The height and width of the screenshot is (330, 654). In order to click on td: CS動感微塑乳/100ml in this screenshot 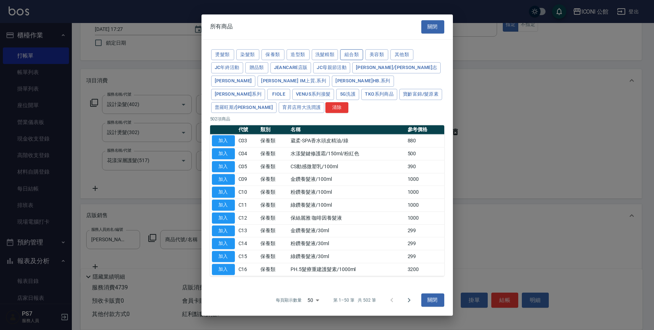, I will do `click(347, 166)`.